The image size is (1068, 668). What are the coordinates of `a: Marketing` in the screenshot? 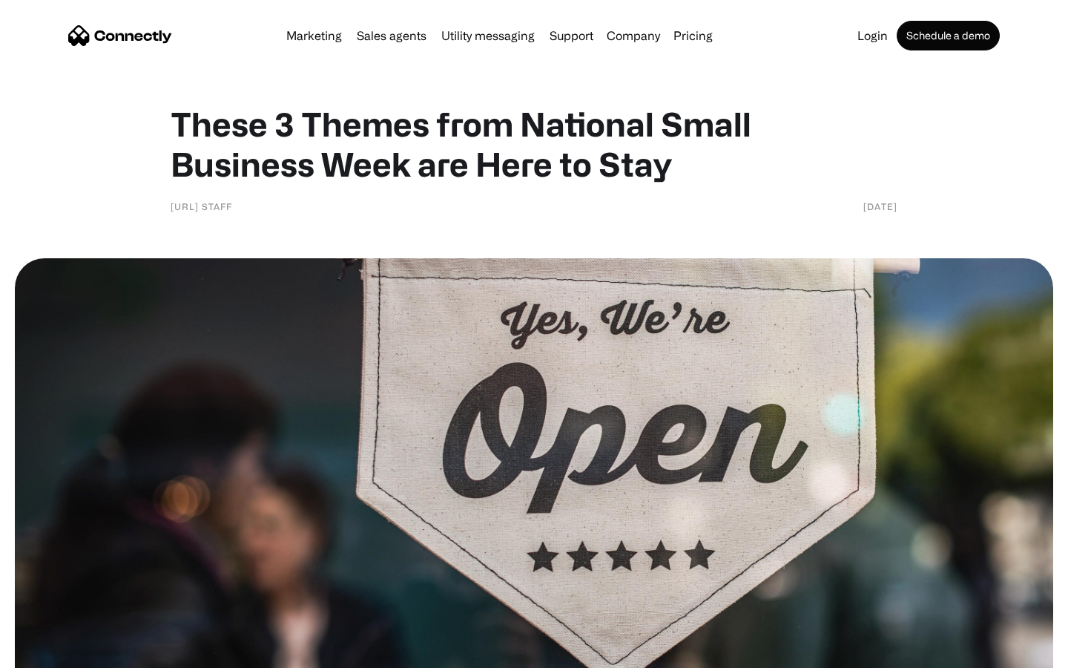 It's located at (314, 36).